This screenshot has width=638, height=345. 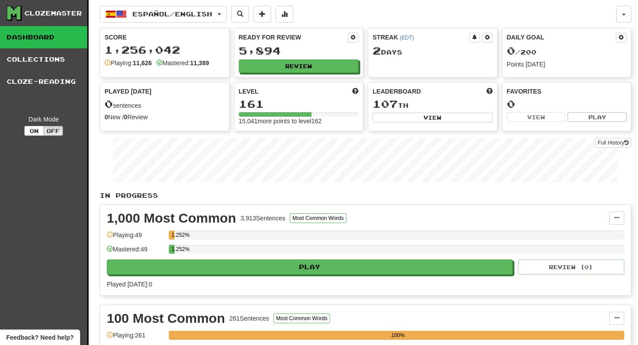 What do you see at coordinates (166, 318) in the screenshot?
I see `div: 100 Most Common` at bounding box center [166, 318].